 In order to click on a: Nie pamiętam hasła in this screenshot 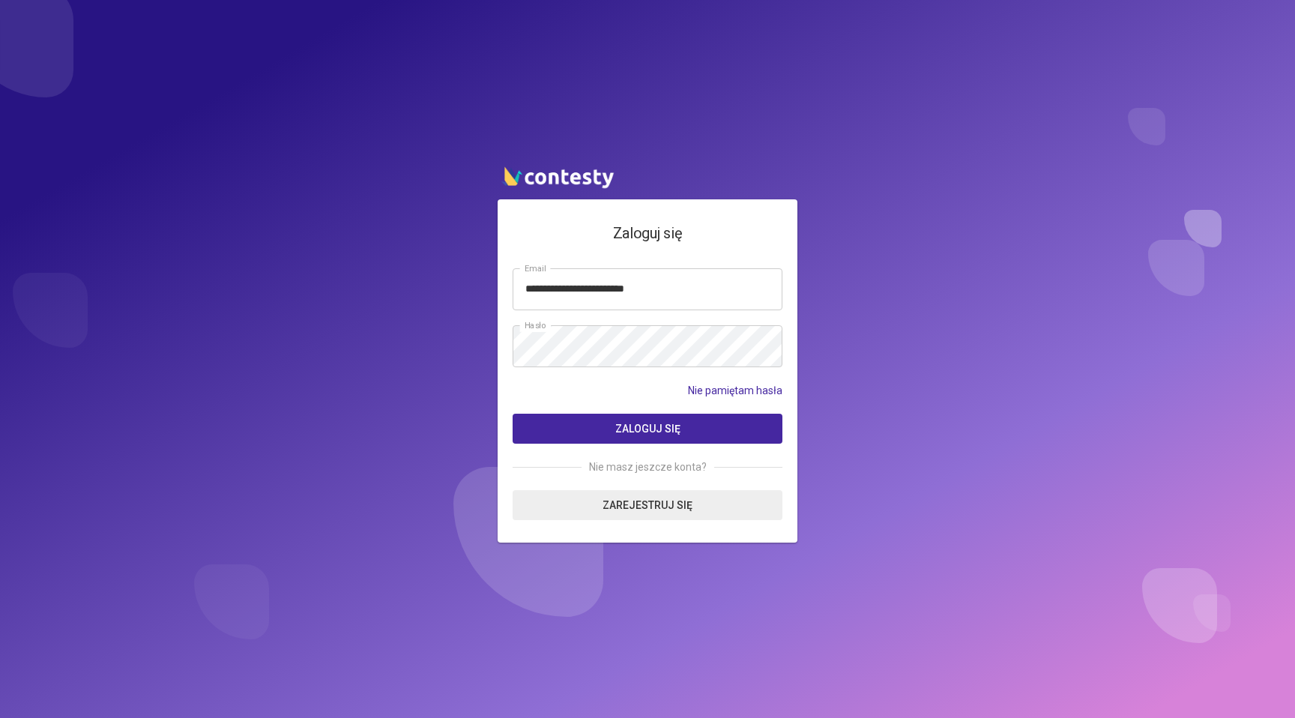, I will do `click(735, 390)`.